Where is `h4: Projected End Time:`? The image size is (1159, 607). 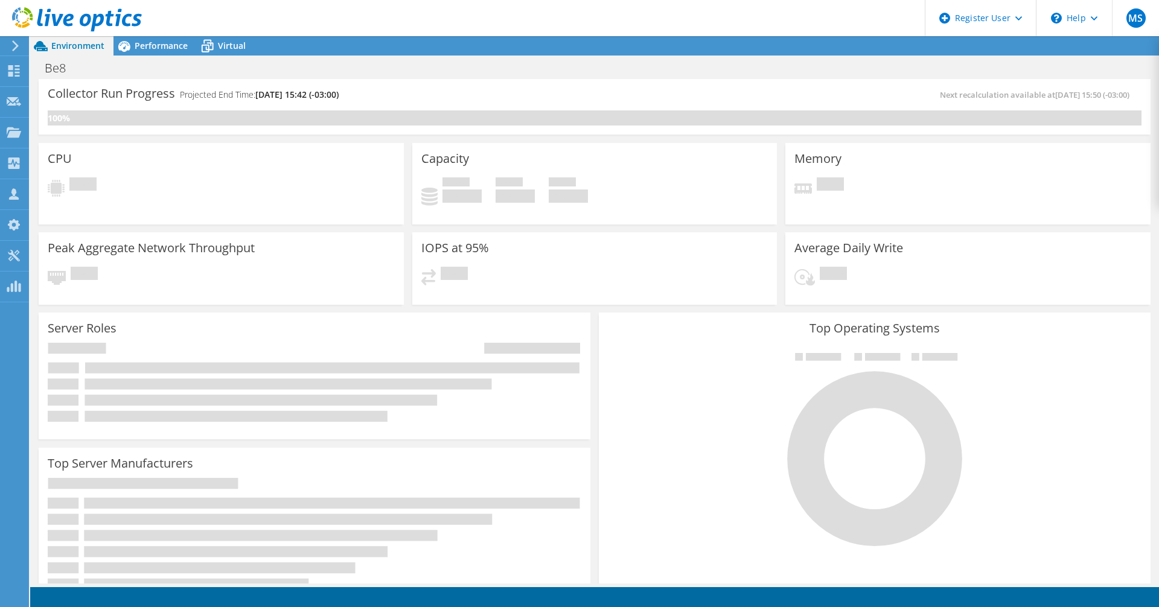
h4: Projected End Time: is located at coordinates (259, 95).